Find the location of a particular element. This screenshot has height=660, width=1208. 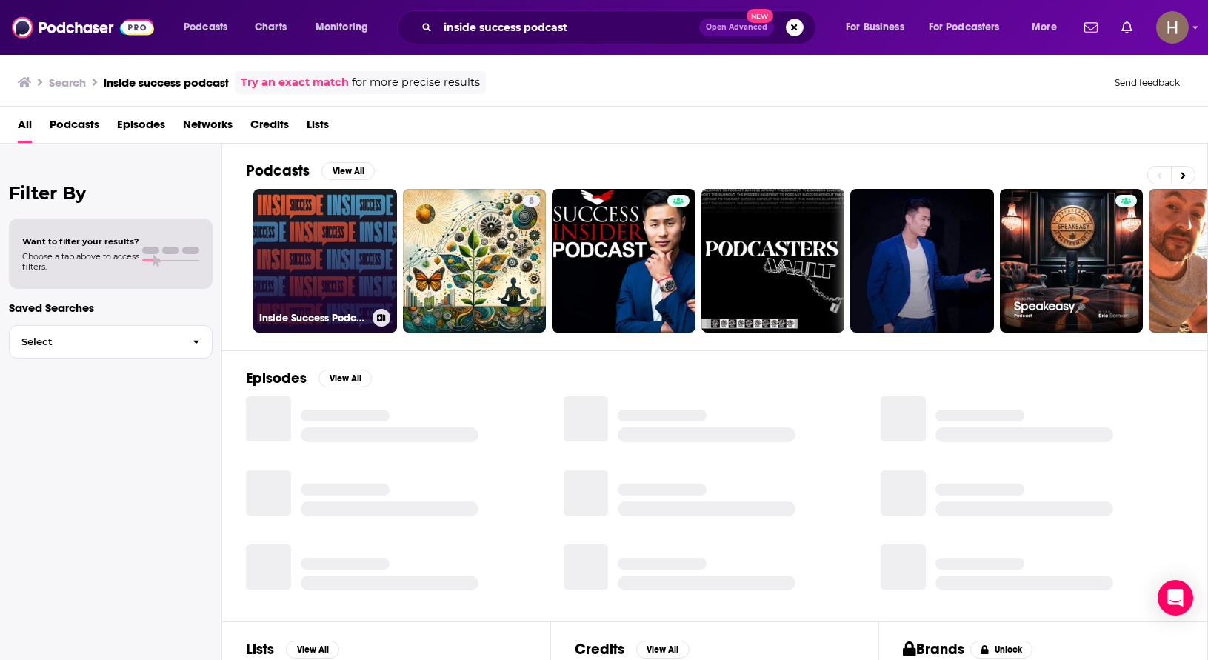

input: Search podcasts, credits, & more... is located at coordinates (568, 27).